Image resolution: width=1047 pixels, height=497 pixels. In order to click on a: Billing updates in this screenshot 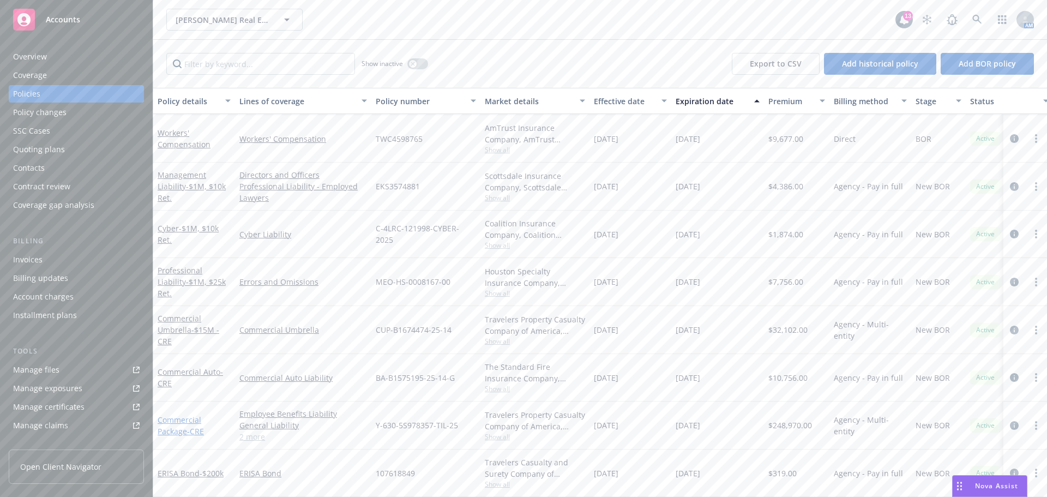, I will do `click(76, 278)`.